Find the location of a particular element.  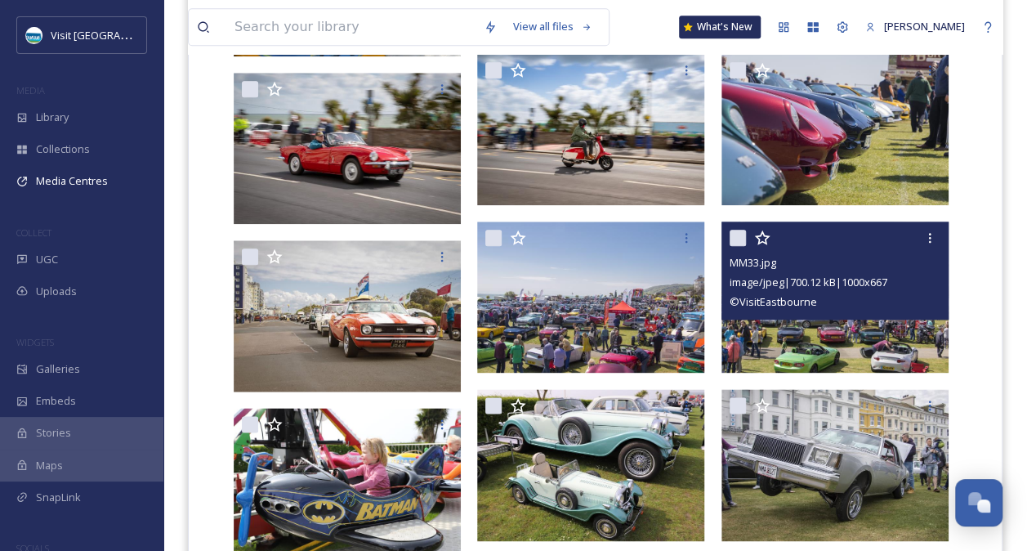

div: View all files is located at coordinates (552, 26).